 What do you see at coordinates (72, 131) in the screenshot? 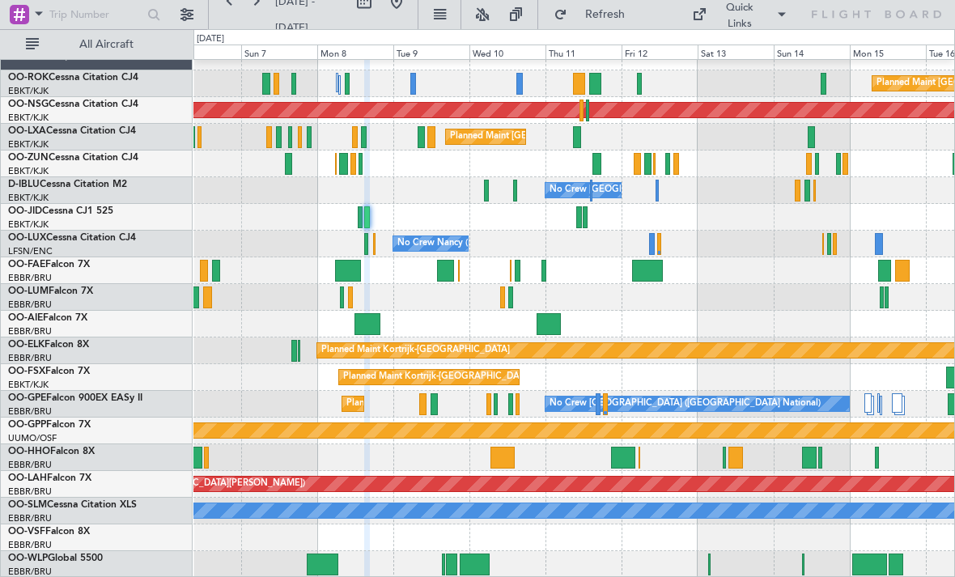
I see `a: OO-LXACessna Citation CJ4` at bounding box center [72, 131].